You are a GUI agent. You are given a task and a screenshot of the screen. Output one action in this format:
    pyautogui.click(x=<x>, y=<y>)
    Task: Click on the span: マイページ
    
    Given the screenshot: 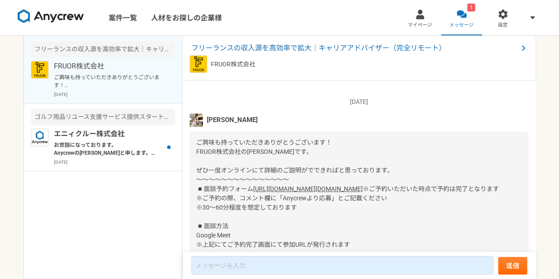 What is the action you would take?
    pyautogui.click(x=420, y=25)
    